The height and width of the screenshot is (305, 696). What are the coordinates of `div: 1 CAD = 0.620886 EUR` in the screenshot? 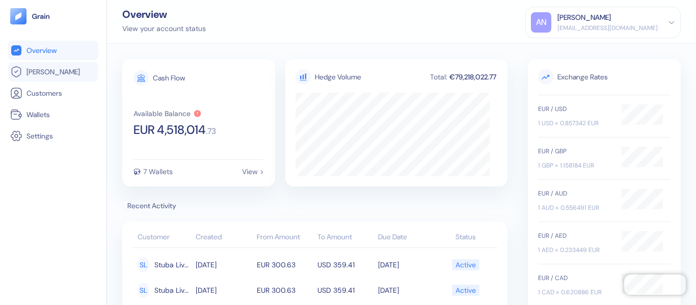 It's located at (575, 293).